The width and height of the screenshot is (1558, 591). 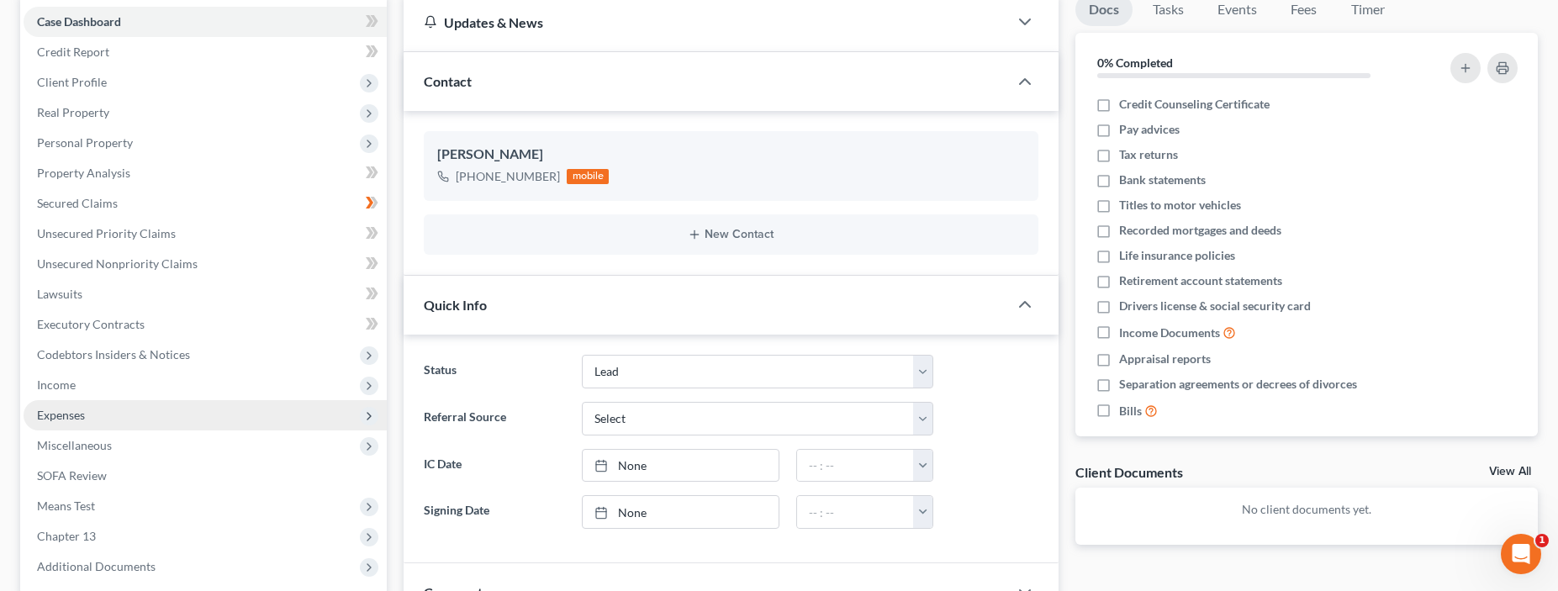 What do you see at coordinates (73, 112) in the screenshot?
I see `span: Real Property` at bounding box center [73, 112].